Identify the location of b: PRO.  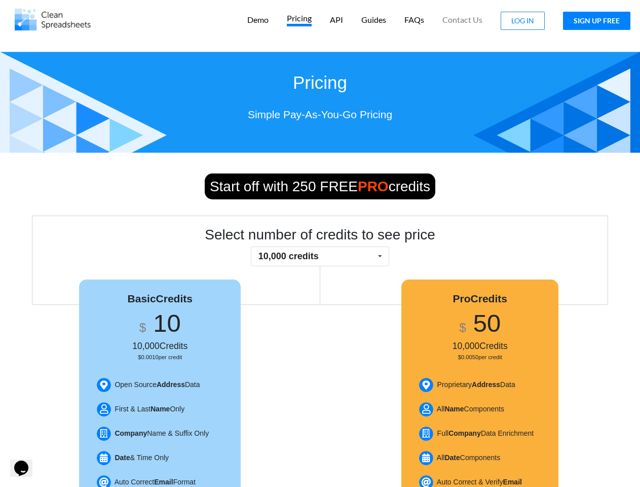
(373, 186).